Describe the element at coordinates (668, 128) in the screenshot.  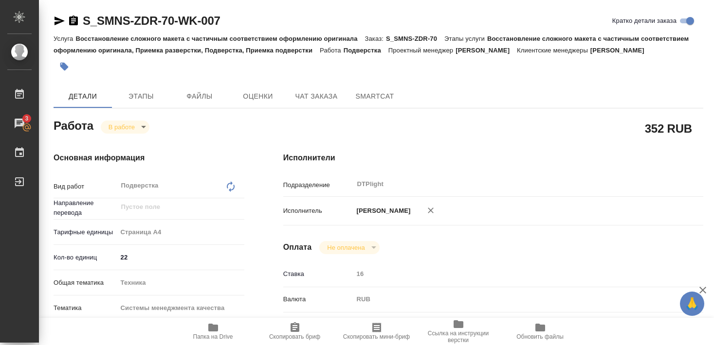
I see `h2: 352 RUB` at that location.